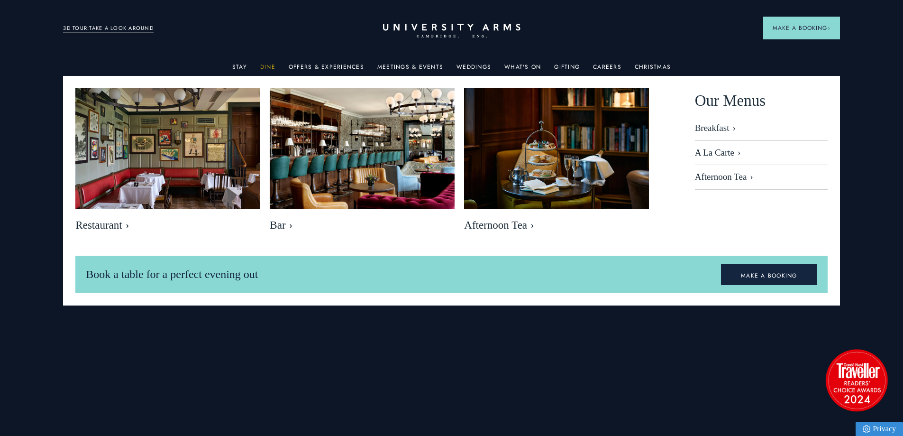 This screenshot has width=903, height=436. What do you see at coordinates (608, 70) in the screenshot?
I see `a: Careers` at bounding box center [608, 70].